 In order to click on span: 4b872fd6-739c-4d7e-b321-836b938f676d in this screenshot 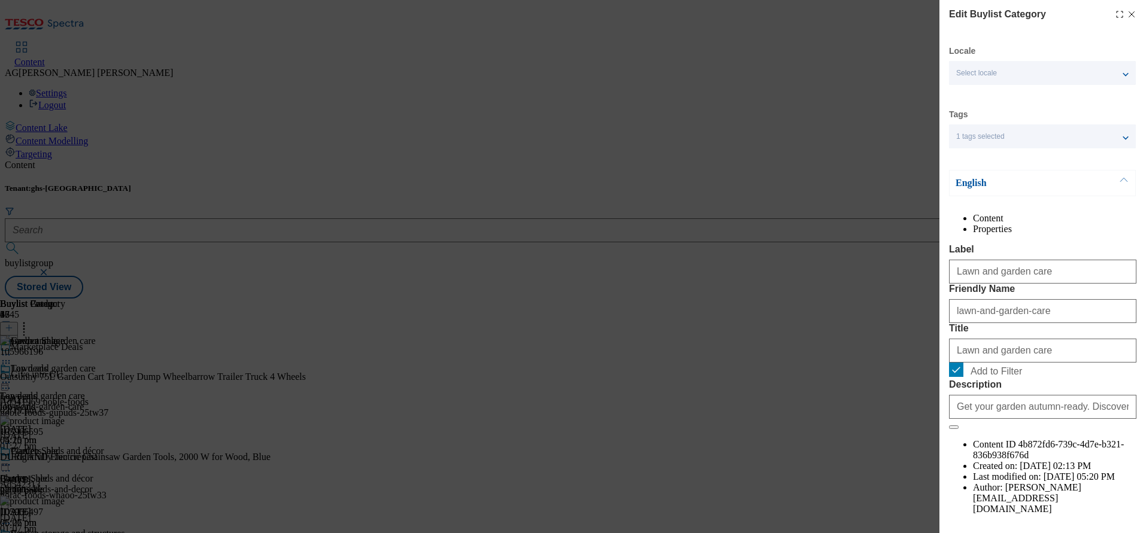, I will do `click(1048, 450)`.